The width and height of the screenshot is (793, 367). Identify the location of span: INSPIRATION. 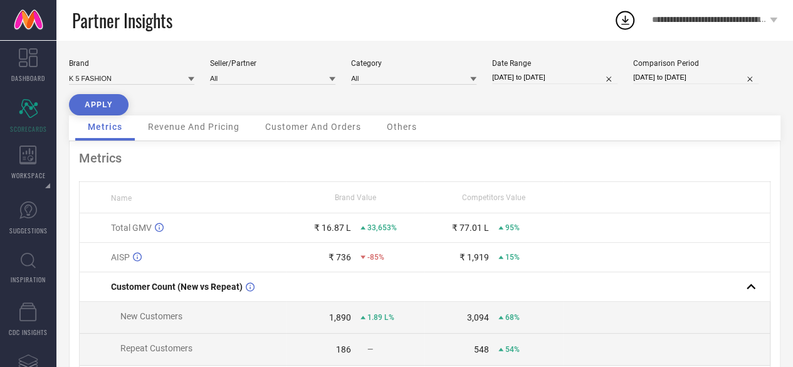
(28, 279).